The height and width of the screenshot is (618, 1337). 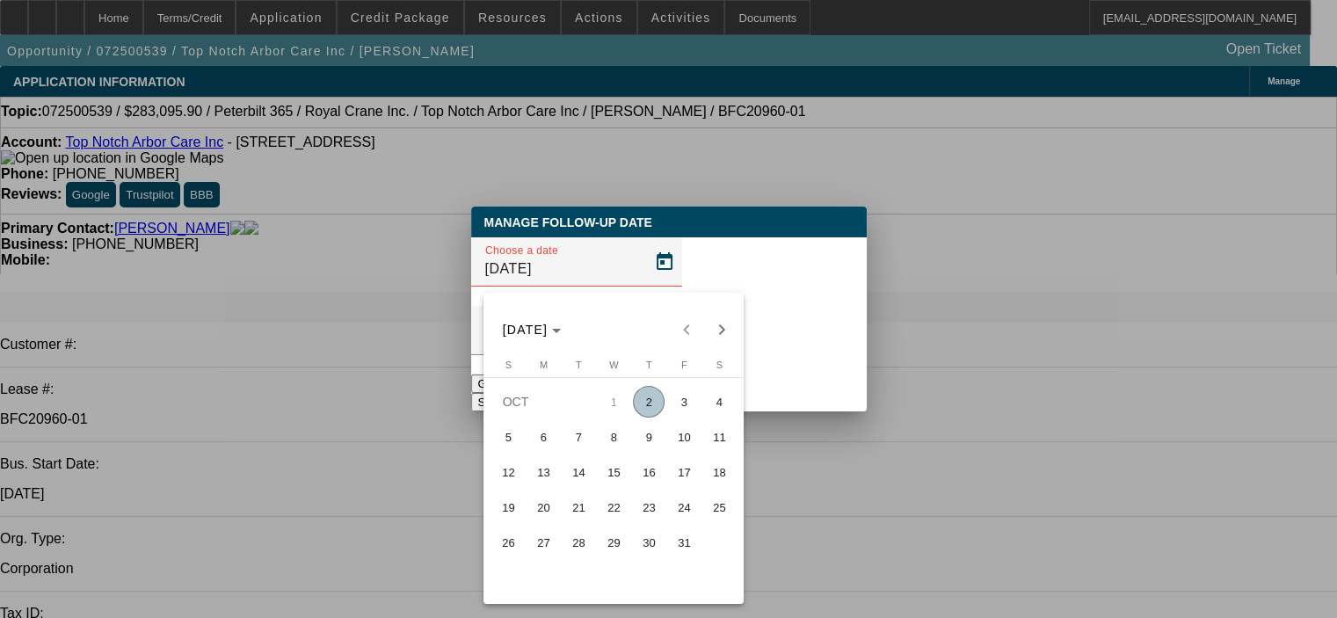 I want to click on span: W, so click(x=614, y=365).